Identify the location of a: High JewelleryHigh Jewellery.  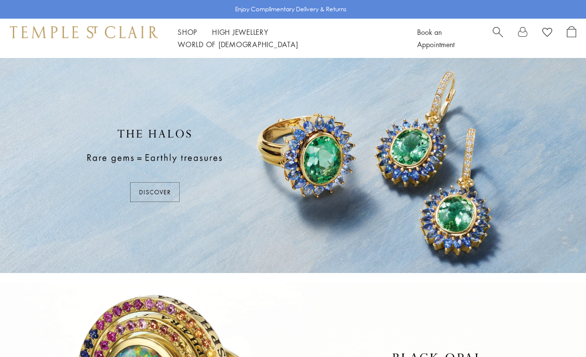
(240, 32).